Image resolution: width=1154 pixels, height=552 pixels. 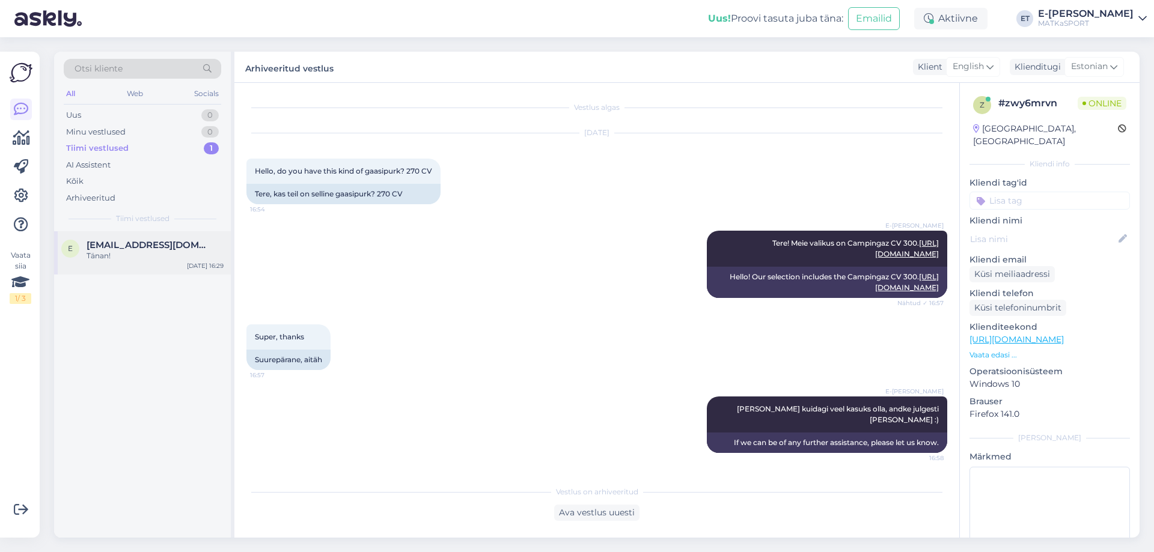 What do you see at coordinates (91, 198) in the screenshot?
I see `div: Arhiveeritud` at bounding box center [91, 198].